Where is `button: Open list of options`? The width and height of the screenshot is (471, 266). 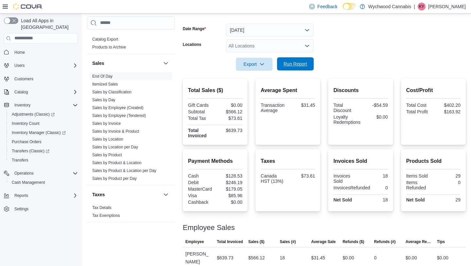 button: Open list of options is located at coordinates (307, 46).